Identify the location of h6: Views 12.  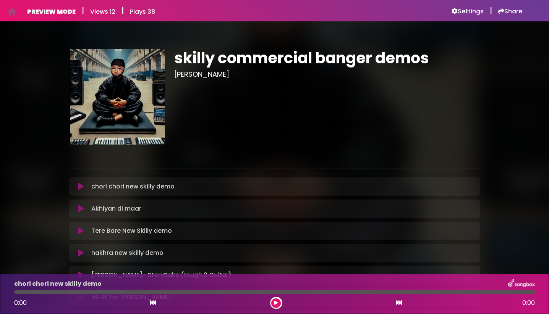
(103, 11).